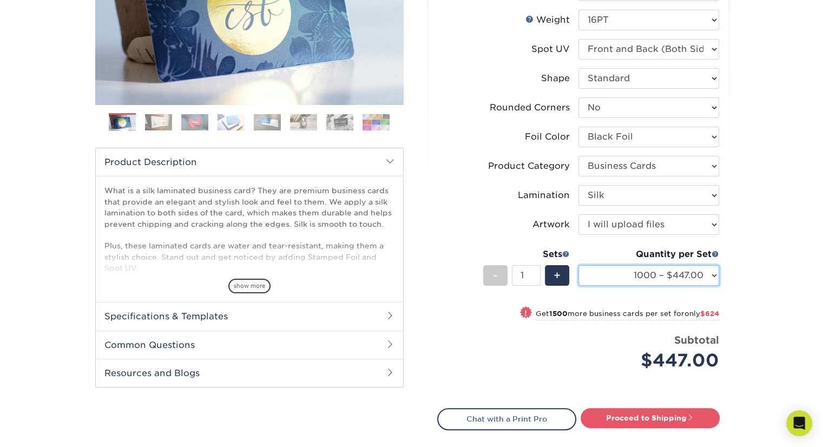 The image size is (823, 447). What do you see at coordinates (267, 122) in the screenshot?
I see `img: Business Cards 05` at bounding box center [267, 122].